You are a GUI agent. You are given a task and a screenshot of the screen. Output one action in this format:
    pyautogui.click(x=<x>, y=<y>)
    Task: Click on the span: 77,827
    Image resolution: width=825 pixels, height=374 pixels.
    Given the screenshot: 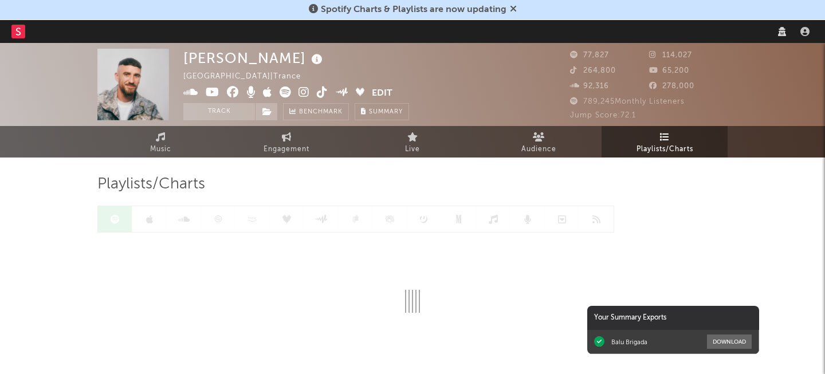 What is the action you would take?
    pyautogui.click(x=590, y=55)
    